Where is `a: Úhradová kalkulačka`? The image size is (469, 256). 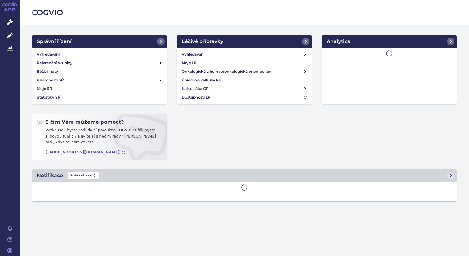 a: Úhradová kalkulačka is located at coordinates (244, 80).